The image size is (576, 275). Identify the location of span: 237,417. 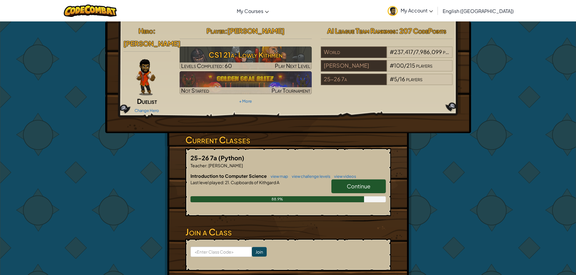
(403, 52).